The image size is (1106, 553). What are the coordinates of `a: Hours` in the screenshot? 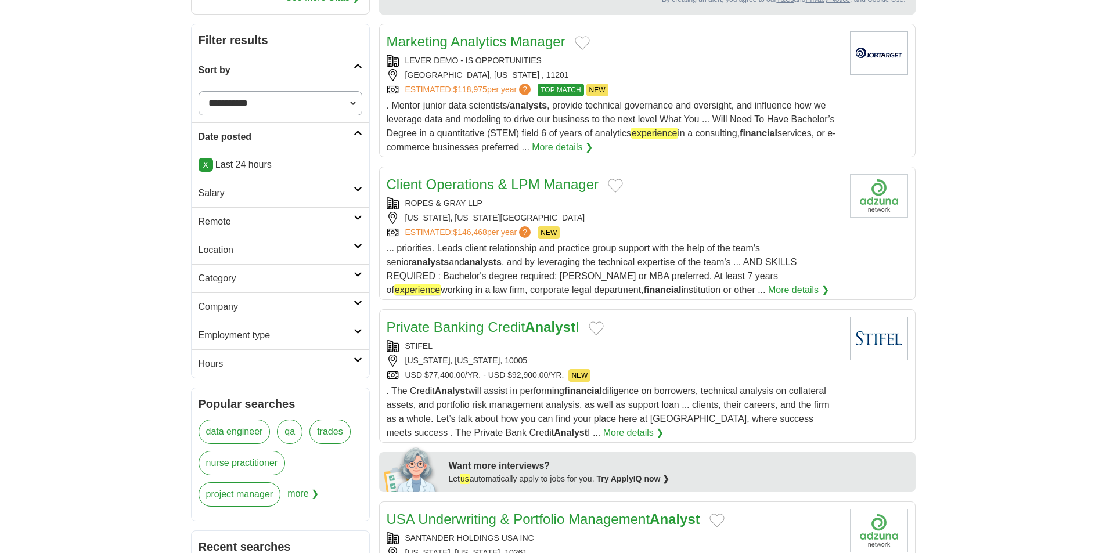 It's located at (280, 363).